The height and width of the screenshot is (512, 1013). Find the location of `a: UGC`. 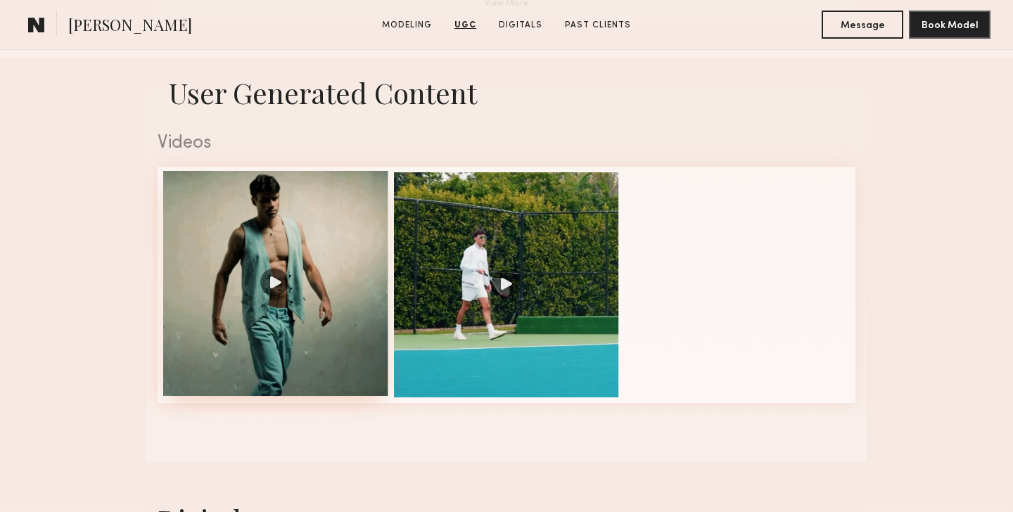

a: UGC is located at coordinates (465, 25).